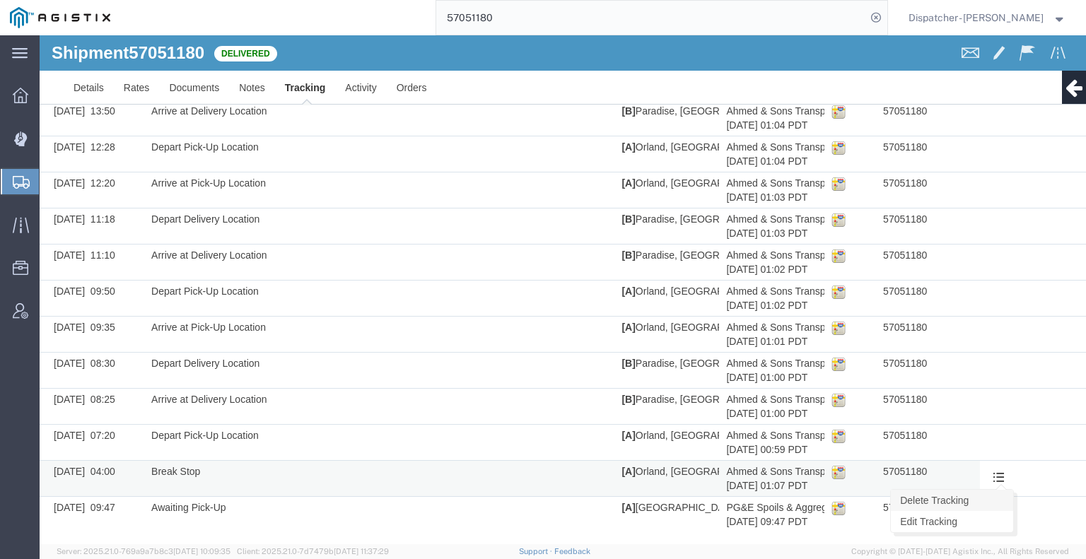 The image size is (1086, 559). I want to click on button: Add a note, so click(959, 19).